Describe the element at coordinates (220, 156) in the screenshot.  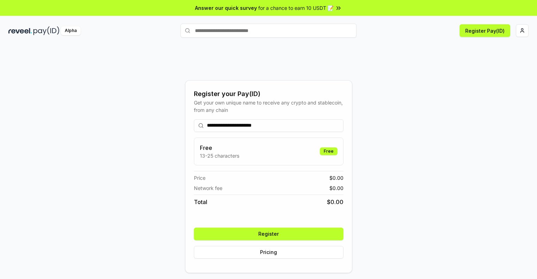
I see `p: 13-25 characters` at that location.